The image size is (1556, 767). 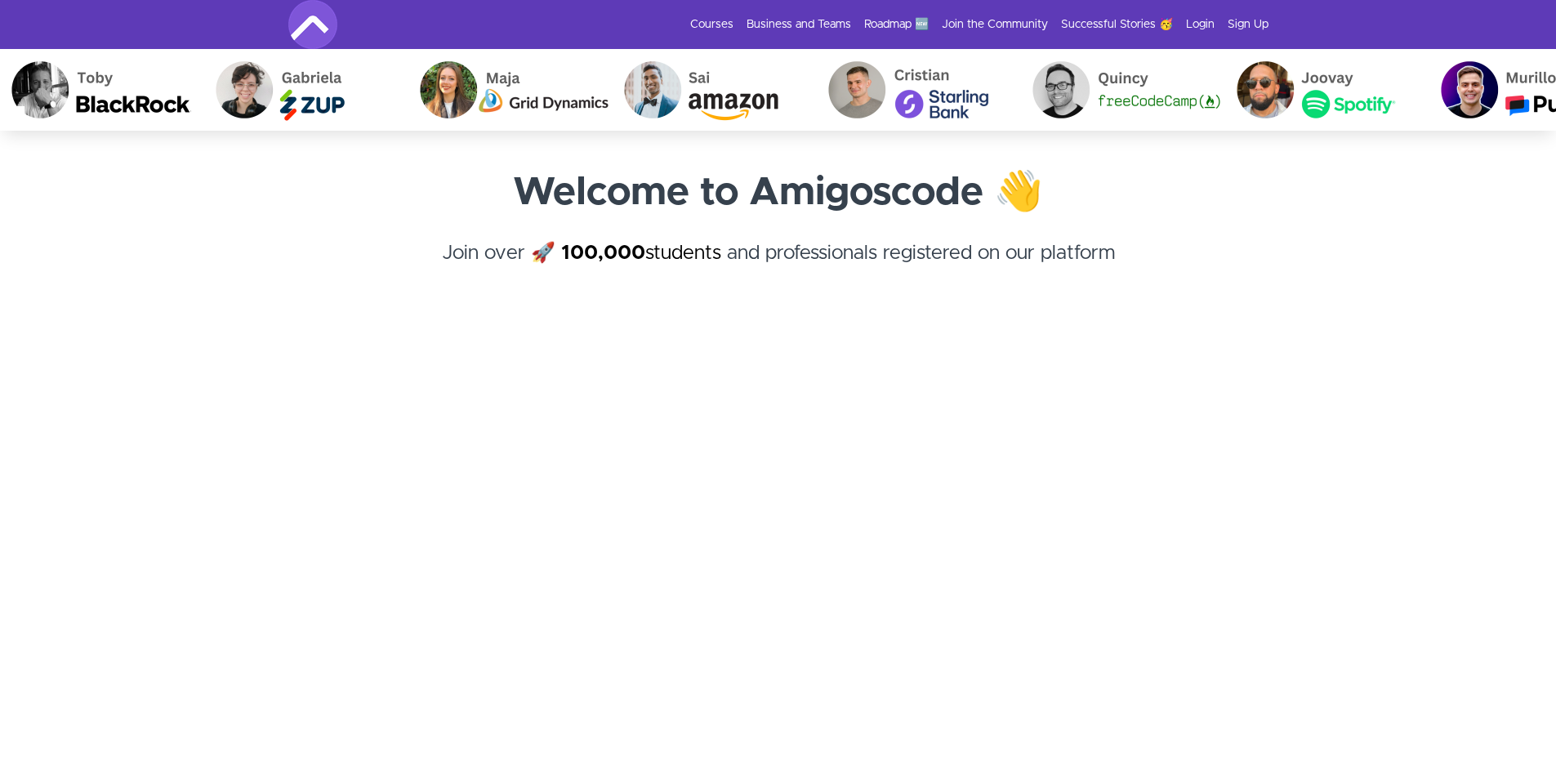 What do you see at coordinates (303, 90) in the screenshot?
I see `img: Gabriela` at bounding box center [303, 90].